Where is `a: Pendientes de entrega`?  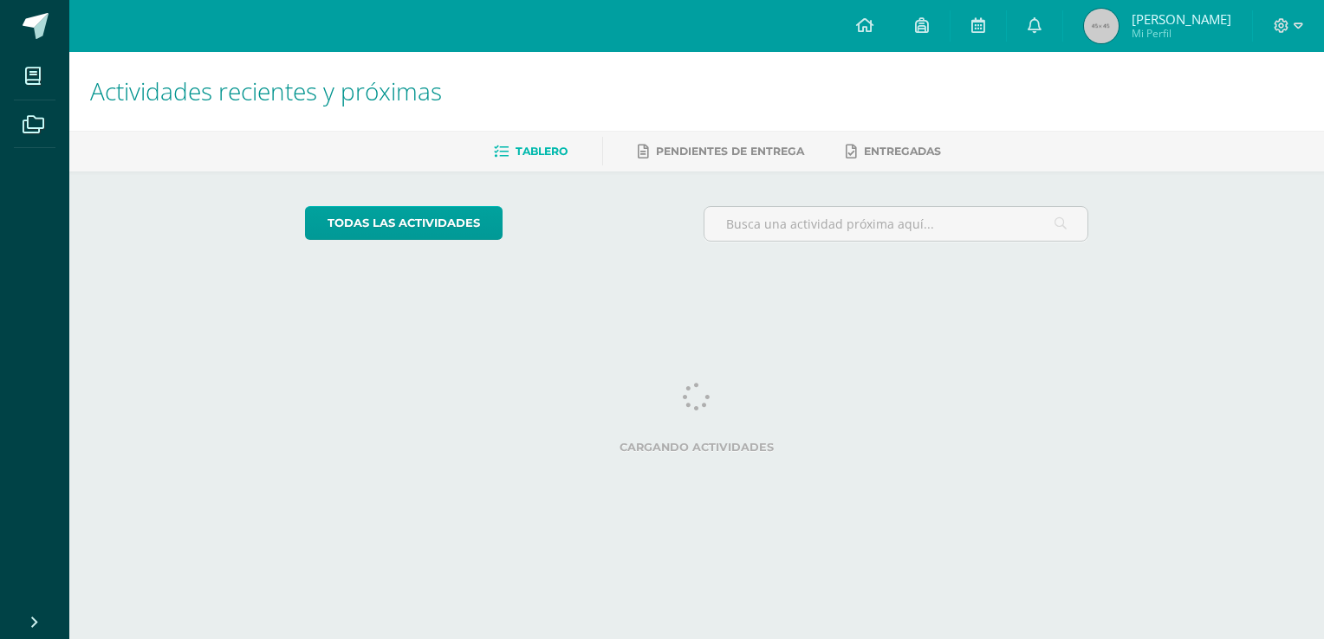
a: Pendientes de entrega is located at coordinates (721, 152).